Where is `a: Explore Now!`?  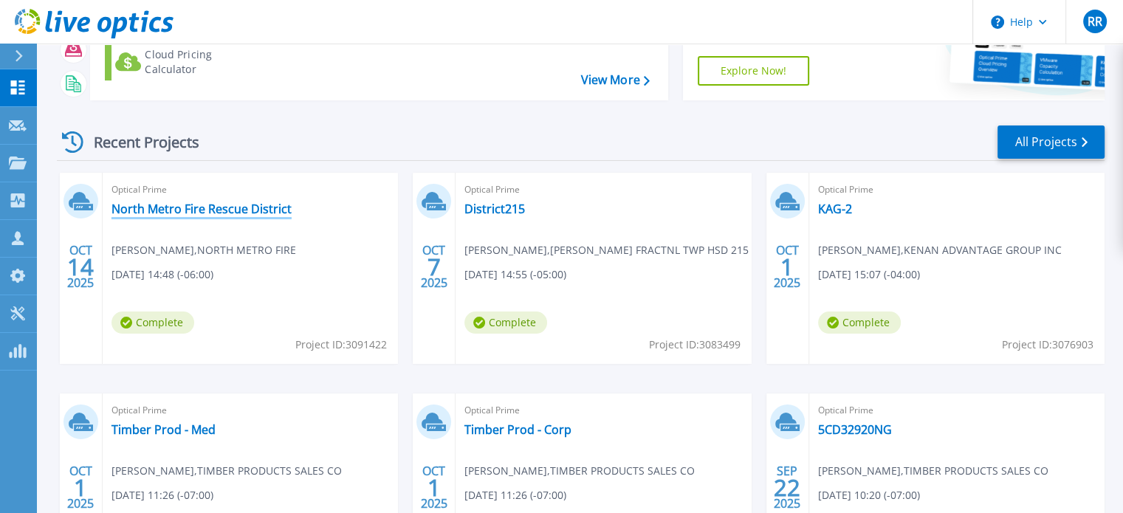
a: Explore Now! is located at coordinates (754, 71).